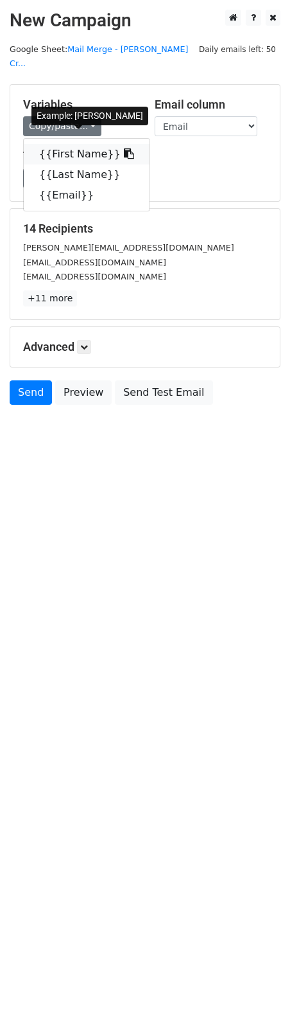  What do you see at coordinates (87, 175) in the screenshot?
I see `a: {{Last Name}}` at bounding box center [87, 175].